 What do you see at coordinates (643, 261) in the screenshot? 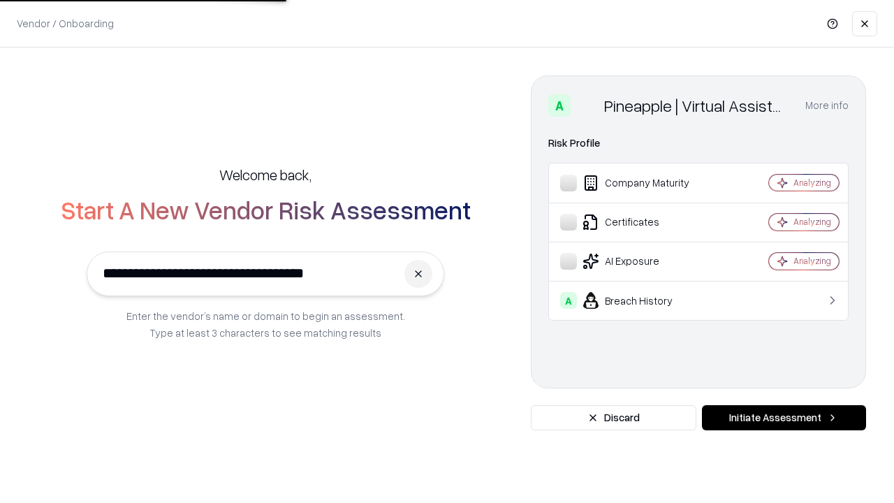
I see `div: AI Exposure` at bounding box center [643, 261].